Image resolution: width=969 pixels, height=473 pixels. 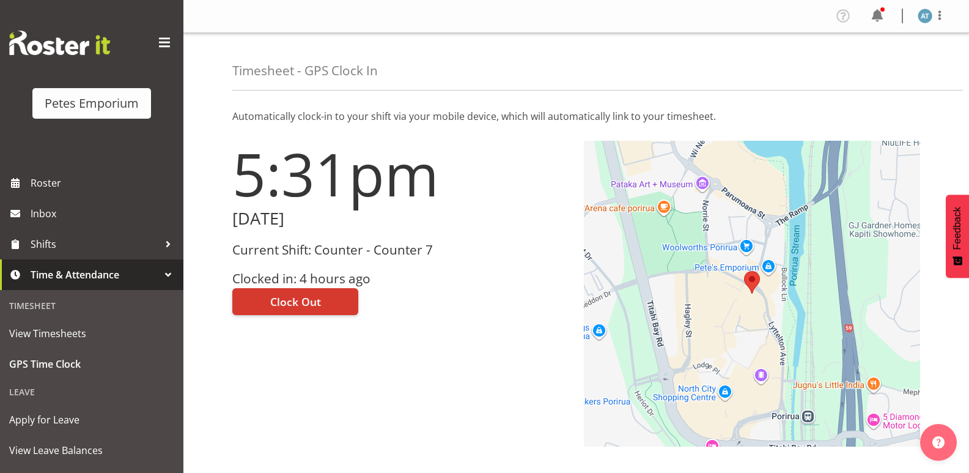 What do you see at coordinates (92, 391) in the screenshot?
I see `div: Leave` at bounding box center [92, 391].